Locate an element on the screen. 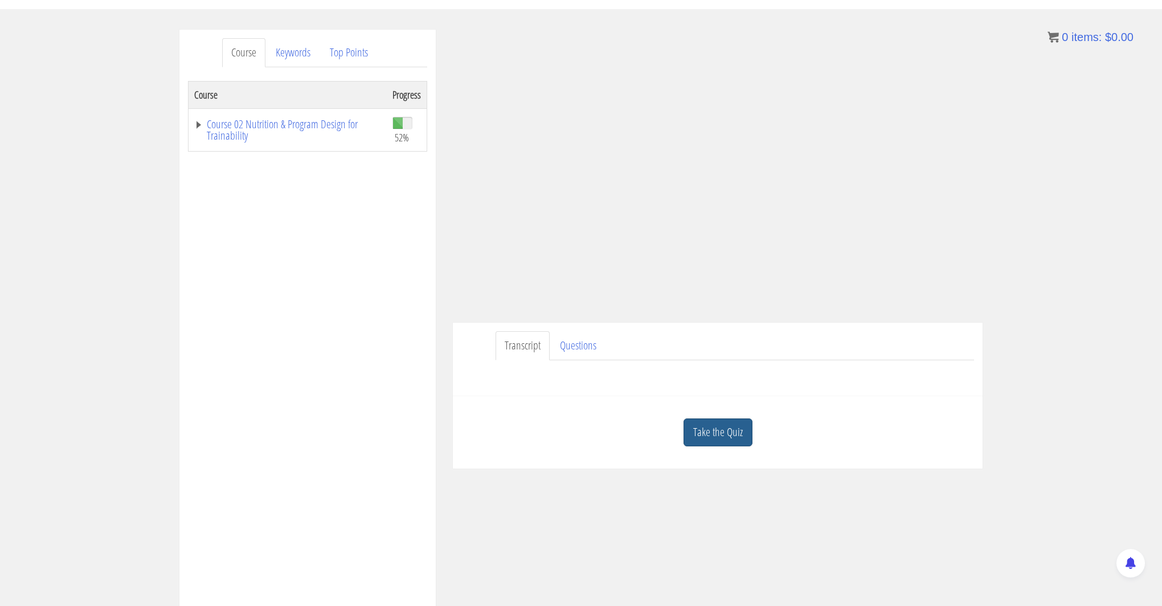  bdi: 0.00 is located at coordinates (1120, 37).